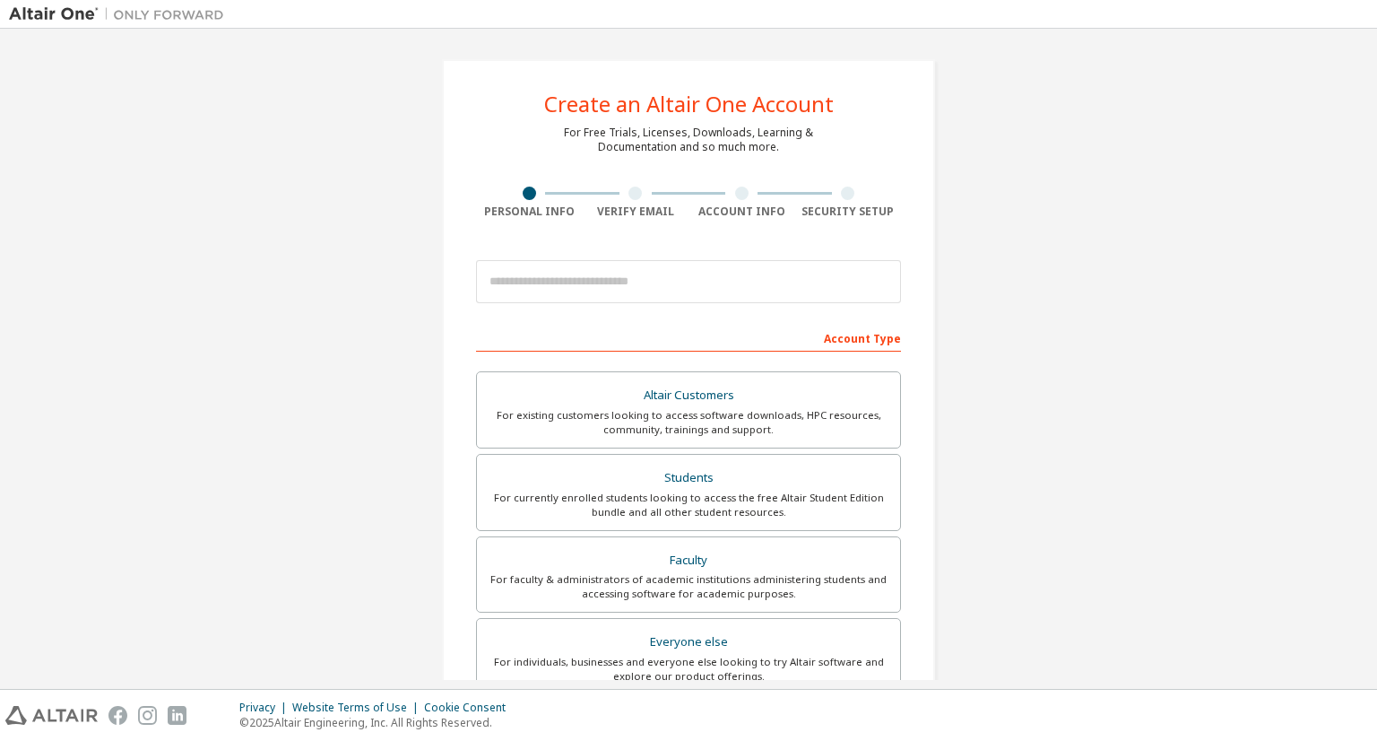 Image resolution: width=1377 pixels, height=741 pixels. Describe the element at coordinates (377, 722) in the screenshot. I see `p: © 2025 Altair Engineering, Inc. All Rights Reserved.` at that location.